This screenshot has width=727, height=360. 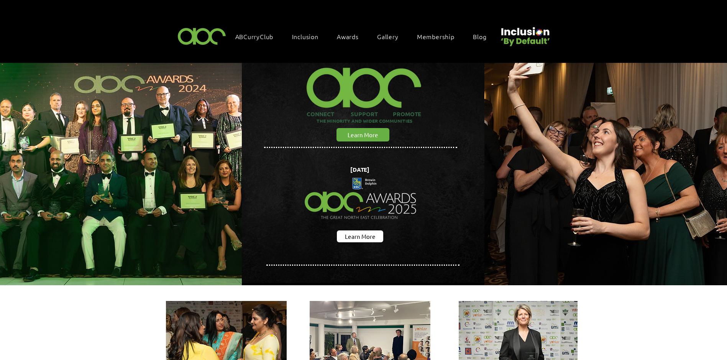 What do you see at coordinates (305, 36) in the screenshot?
I see `span: Inclusion` at bounding box center [305, 36].